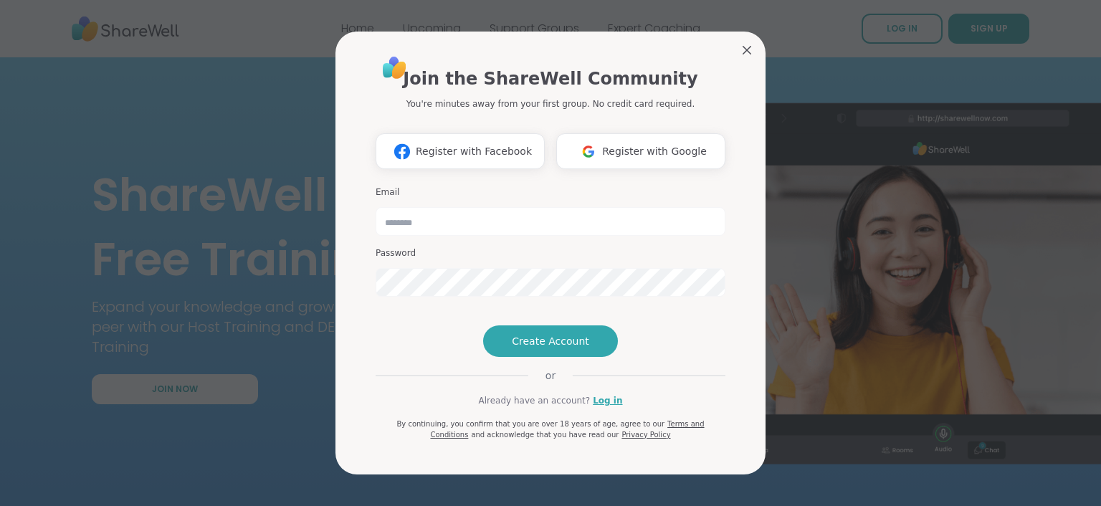 The image size is (1101, 506). I want to click on span: By continuing, you confirm that you are over 18 years of age, agree to our, so click(530, 423).